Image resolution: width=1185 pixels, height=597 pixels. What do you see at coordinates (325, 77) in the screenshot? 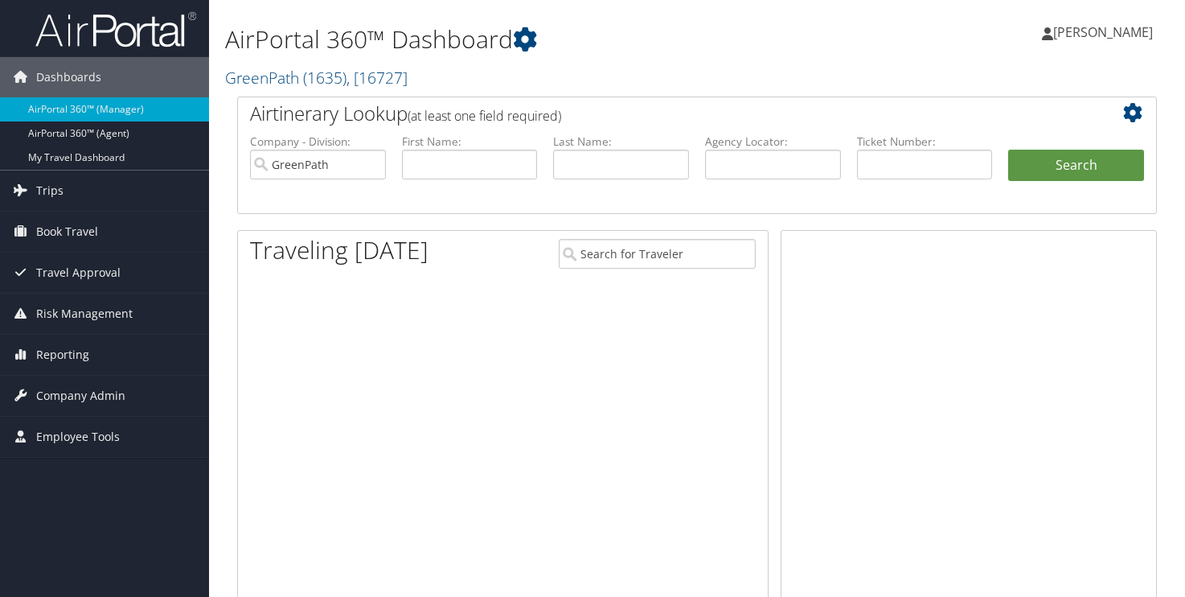
I see `span: ( 1635 )` at bounding box center [325, 77].